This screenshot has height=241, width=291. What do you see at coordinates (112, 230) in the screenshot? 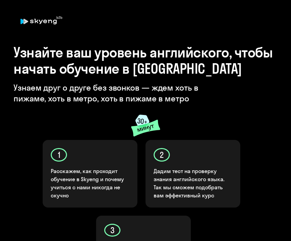
I see `div: 3` at bounding box center [112, 230].